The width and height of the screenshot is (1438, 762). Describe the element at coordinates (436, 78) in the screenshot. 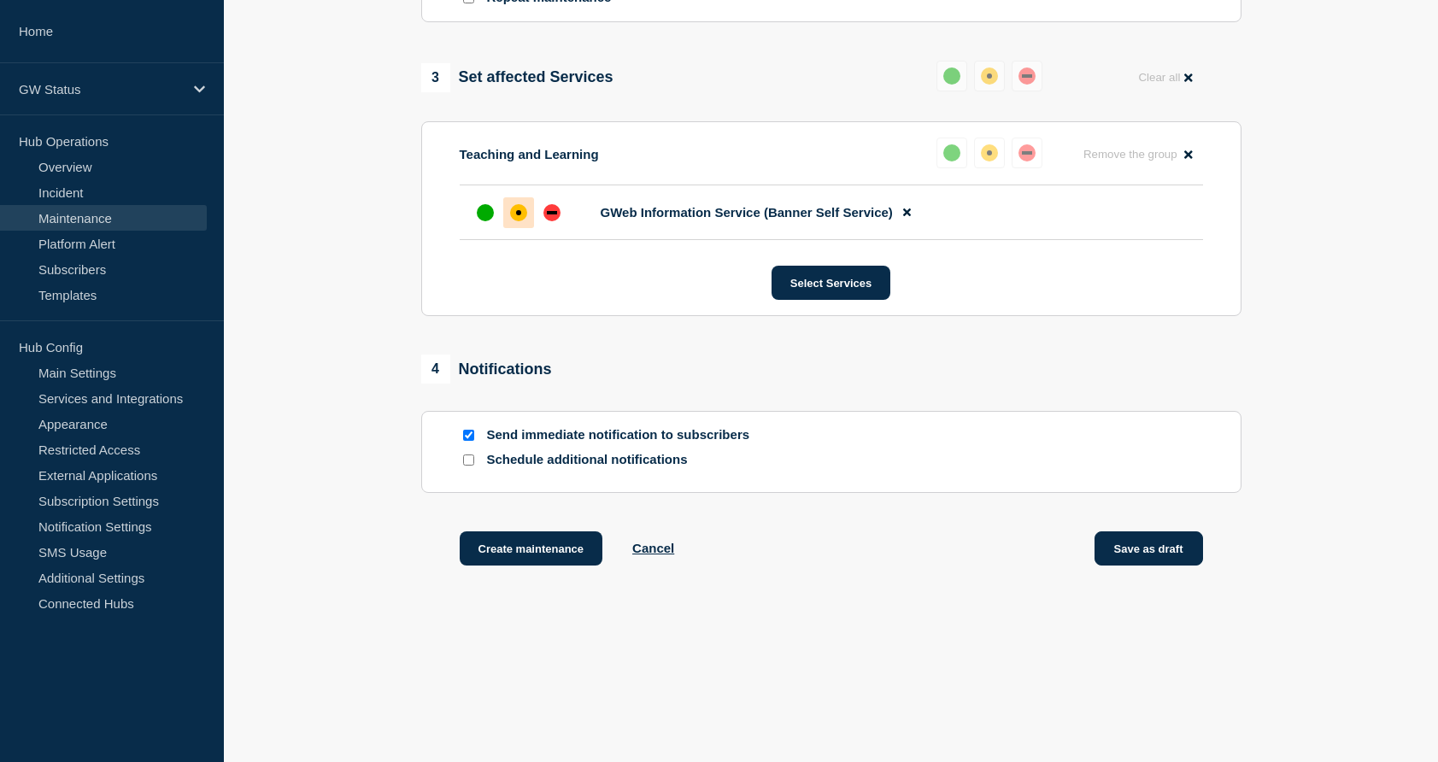

I see `span: 3` at that location.